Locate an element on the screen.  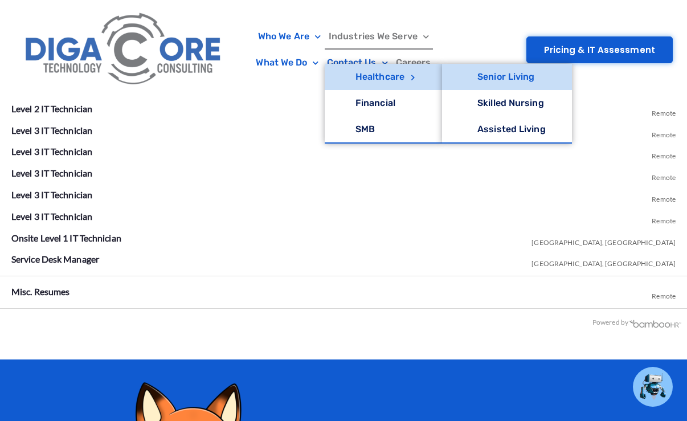
span: Pricing & IT Assessment is located at coordinates (600, 50).